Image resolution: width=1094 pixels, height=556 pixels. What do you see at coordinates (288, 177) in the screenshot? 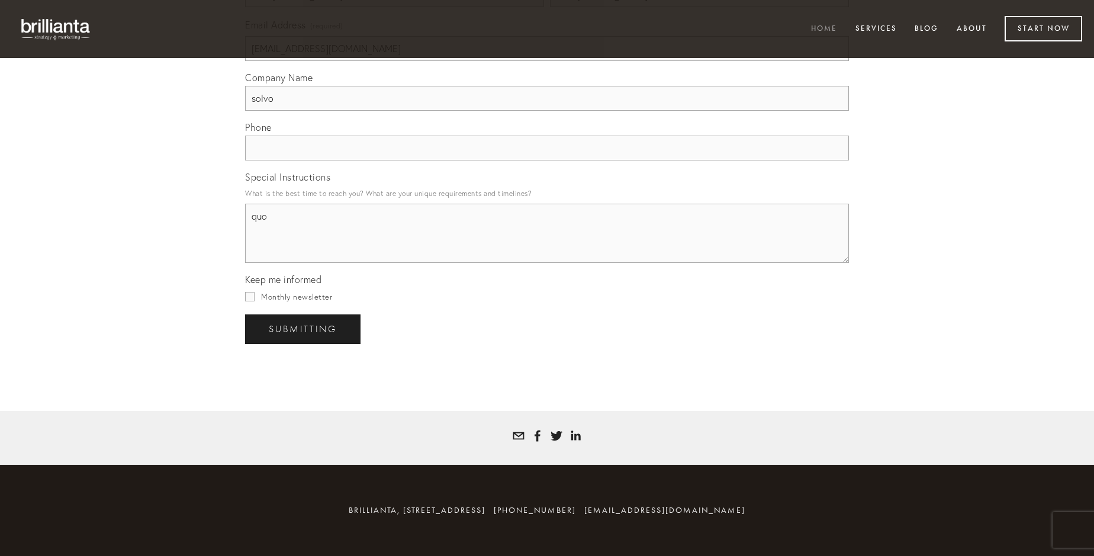
I see `span: Special Instructions` at bounding box center [288, 177].